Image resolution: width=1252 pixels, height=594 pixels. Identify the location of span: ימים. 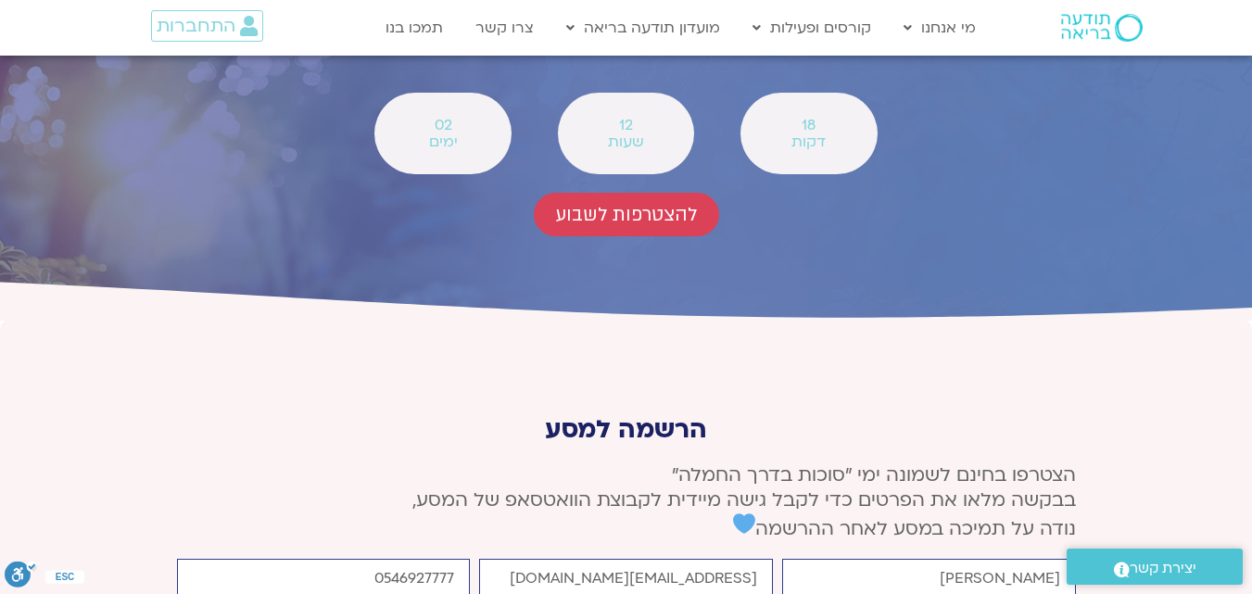
(442, 142).